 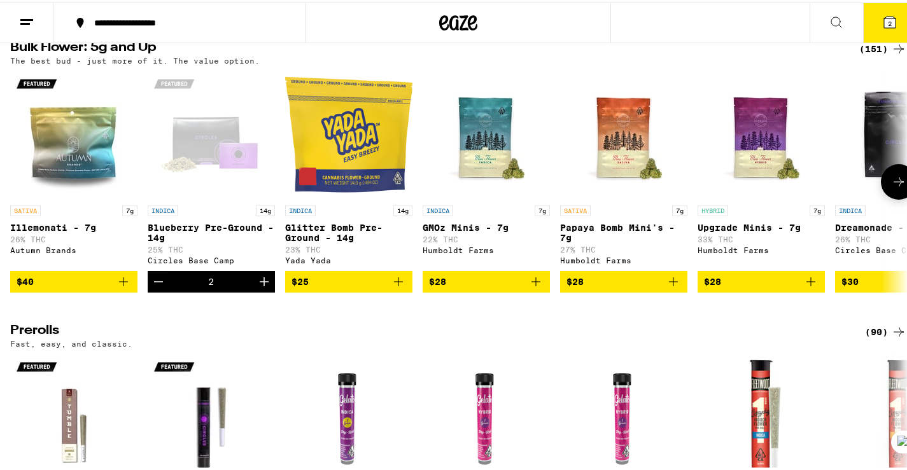 I want to click on div: Autumn Brands, so click(x=74, y=248).